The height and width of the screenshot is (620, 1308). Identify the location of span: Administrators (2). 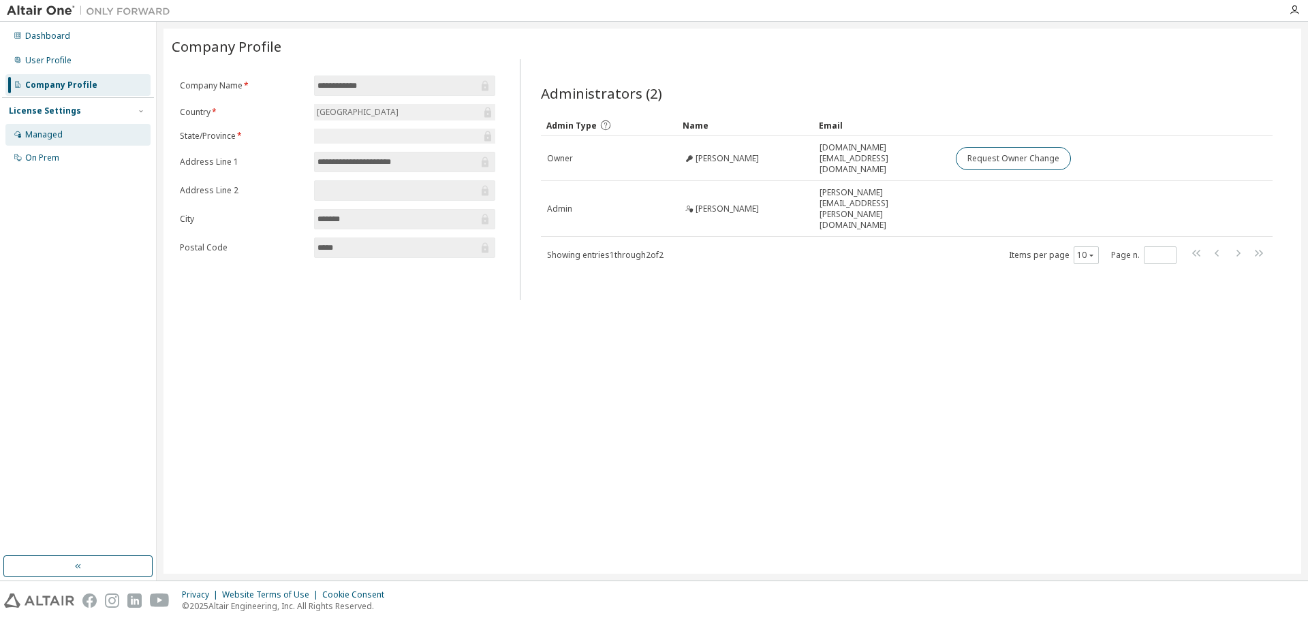
(601, 93).